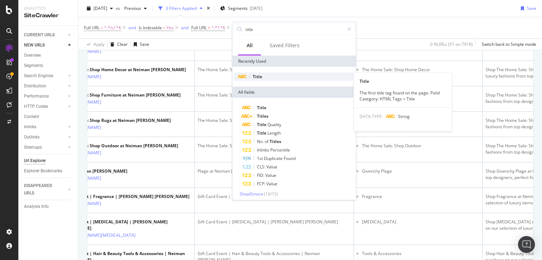  What do you see at coordinates (507, 44) in the screenshot?
I see `button: Switch back to Simple mode` at bounding box center [507, 44].